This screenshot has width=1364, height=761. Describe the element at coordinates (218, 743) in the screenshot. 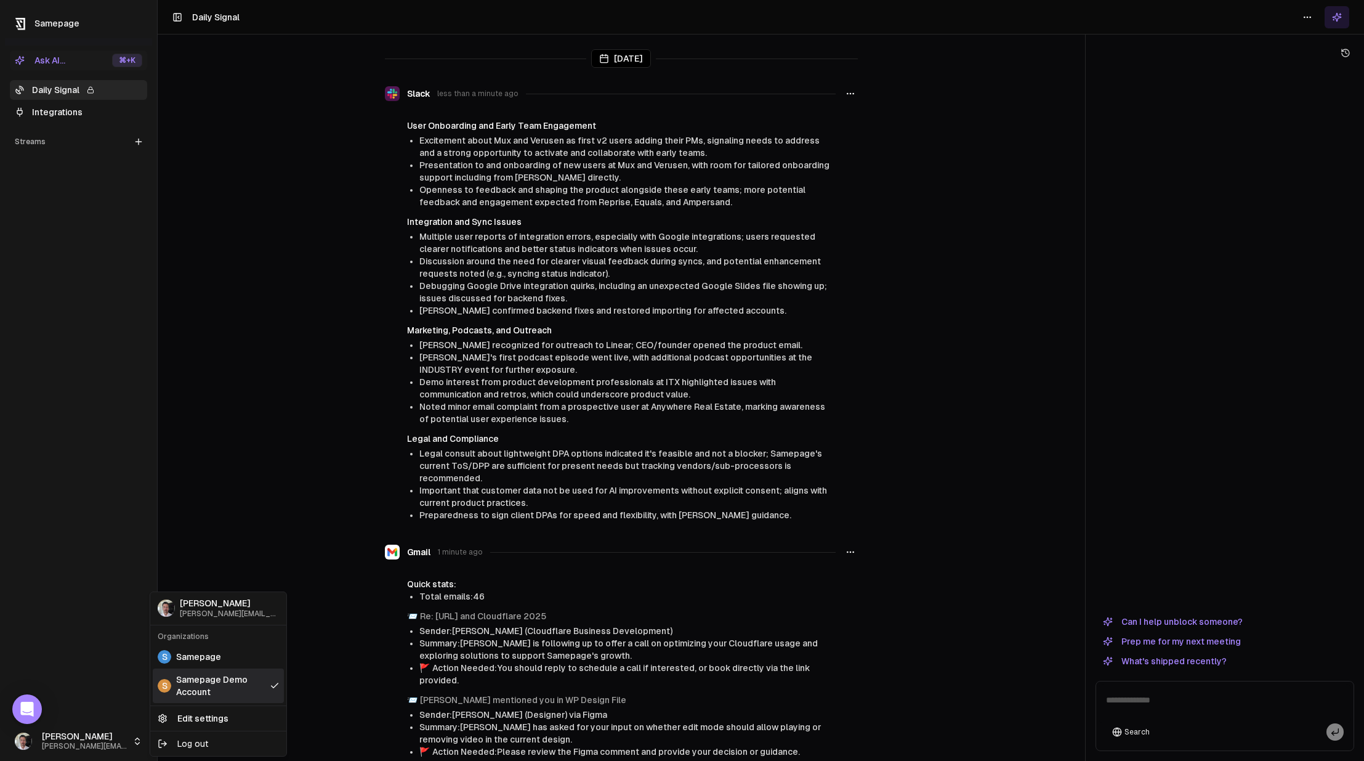

I see `div: Log out` at that location.